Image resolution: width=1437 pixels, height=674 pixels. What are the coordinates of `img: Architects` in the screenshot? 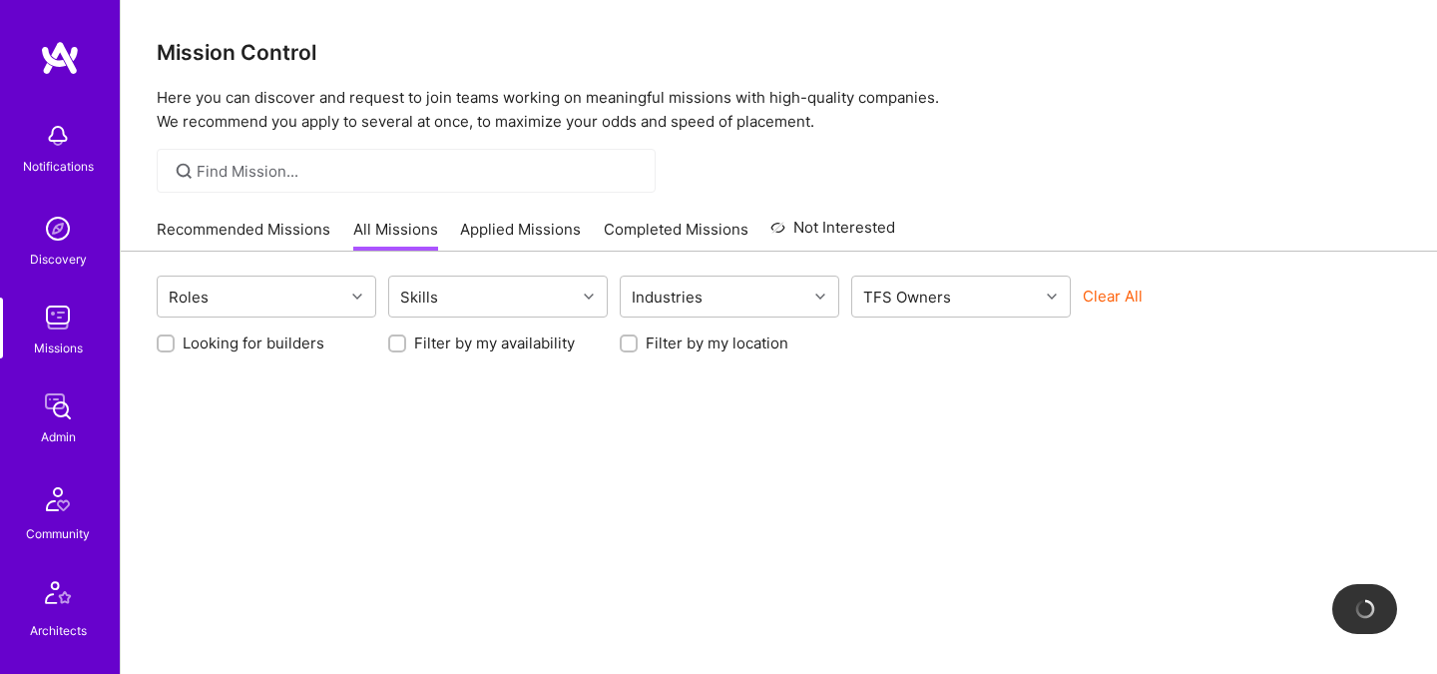 It's located at (58, 596).